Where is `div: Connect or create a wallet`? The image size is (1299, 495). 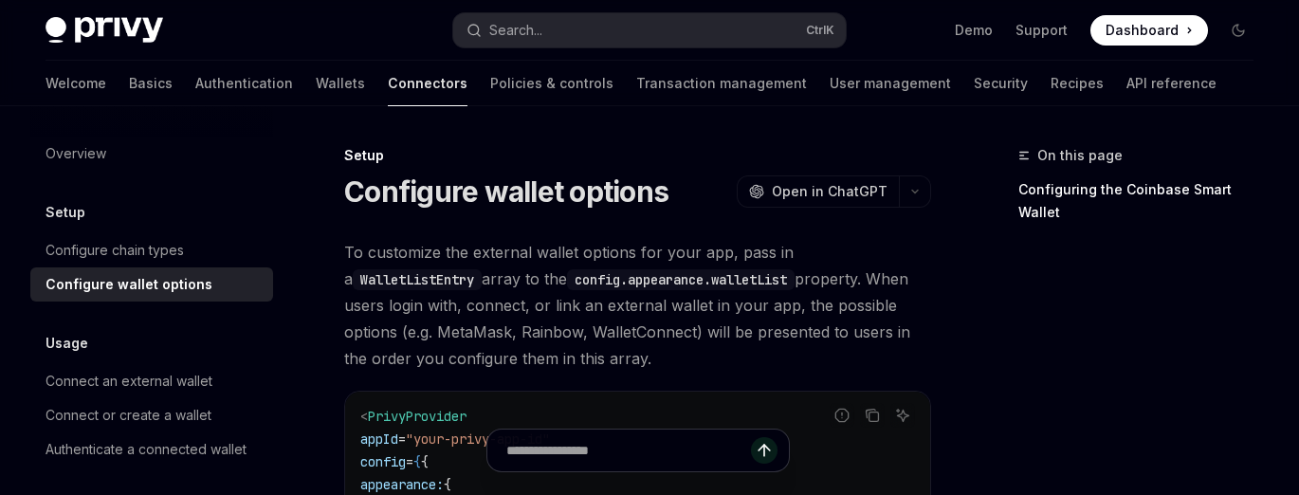 div: Connect or create a wallet is located at coordinates (128, 415).